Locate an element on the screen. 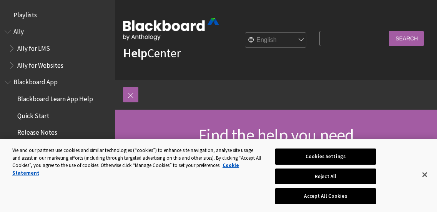  span: Quick Start is located at coordinates (33, 114).